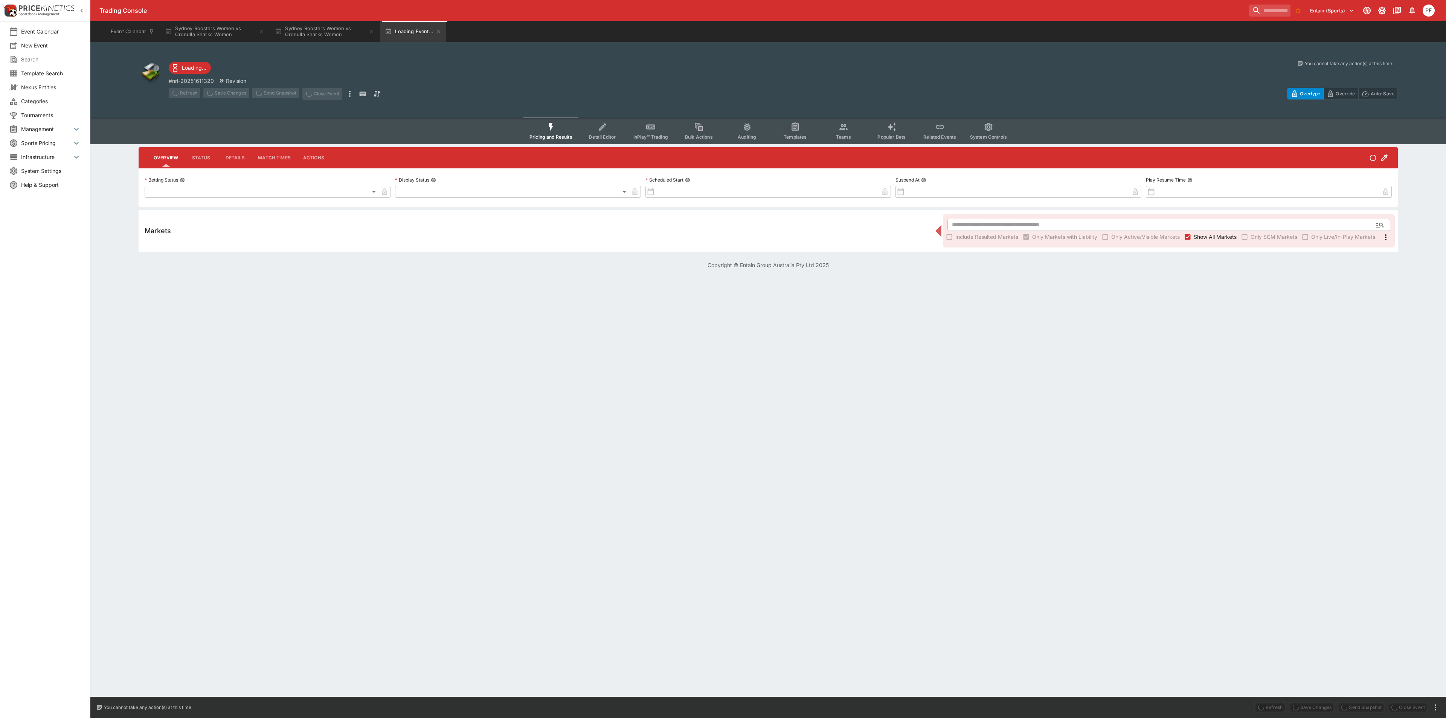 This screenshot has width=1446, height=718. I want to click on button: Documentation, so click(1397, 11).